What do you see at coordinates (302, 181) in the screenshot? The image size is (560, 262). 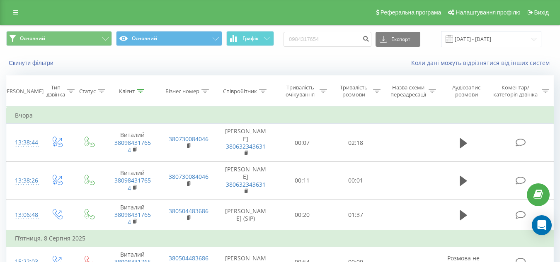 I see `td: 00:11` at bounding box center [302, 181].